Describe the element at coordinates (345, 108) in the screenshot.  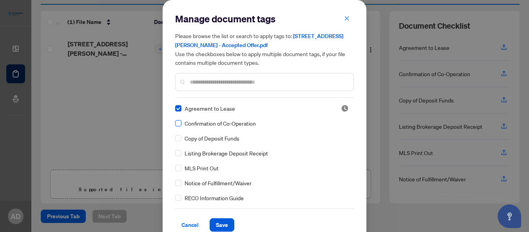
I see `img: status` at that location.